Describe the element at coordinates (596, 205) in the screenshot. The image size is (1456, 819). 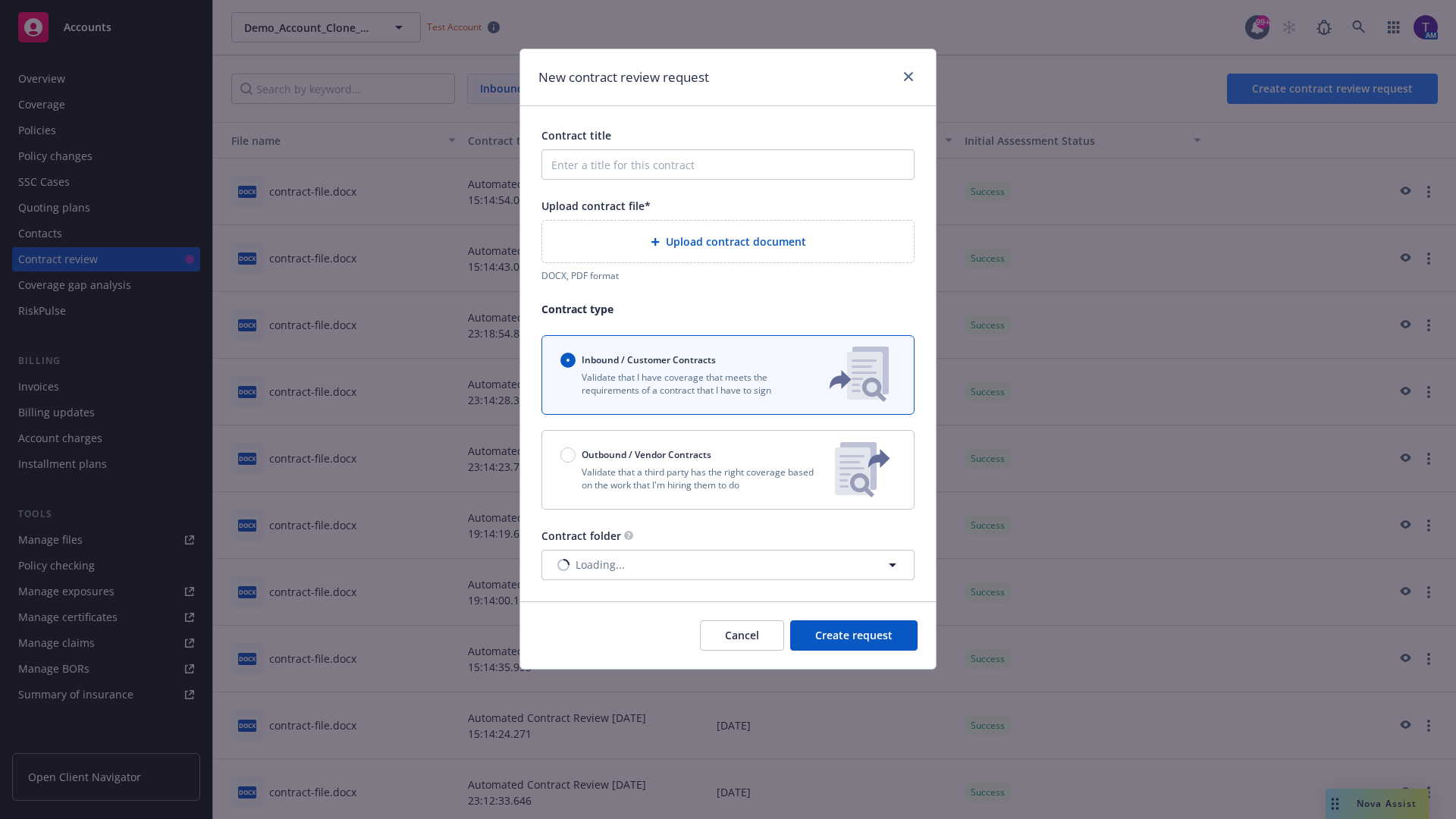
I see `span: Upload contract file*` at that location.